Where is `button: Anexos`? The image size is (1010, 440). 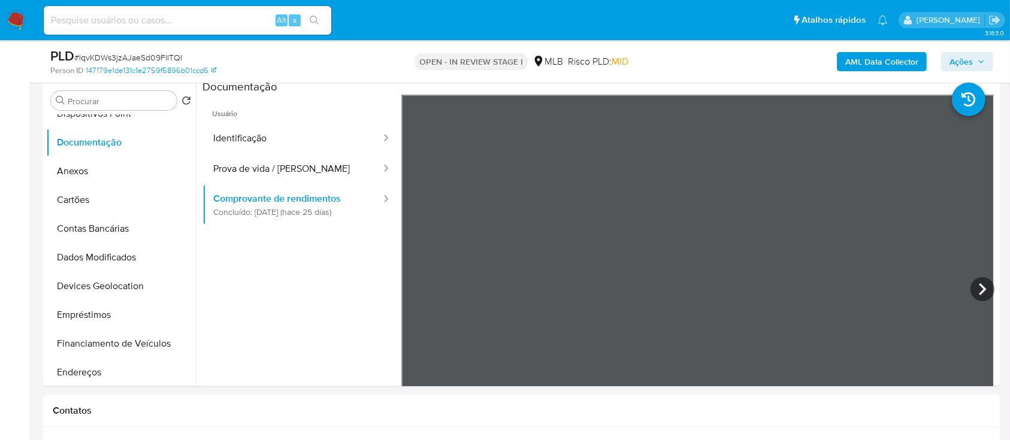 button: Anexos is located at coordinates (121, 171).